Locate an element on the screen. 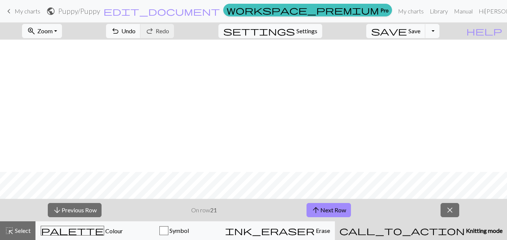 Image resolution: width=507 pixels, height=240 pixels. span: edit_document is located at coordinates (162, 11).